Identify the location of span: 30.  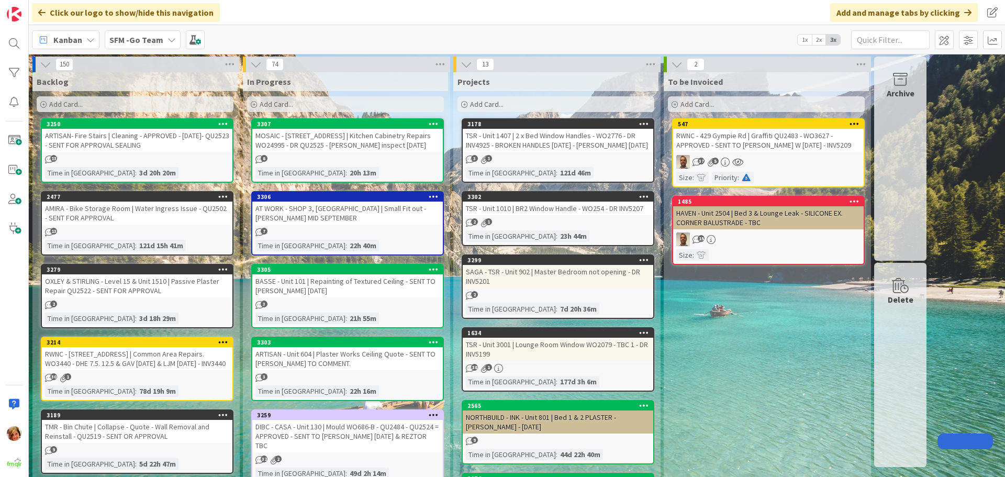
(53, 376).